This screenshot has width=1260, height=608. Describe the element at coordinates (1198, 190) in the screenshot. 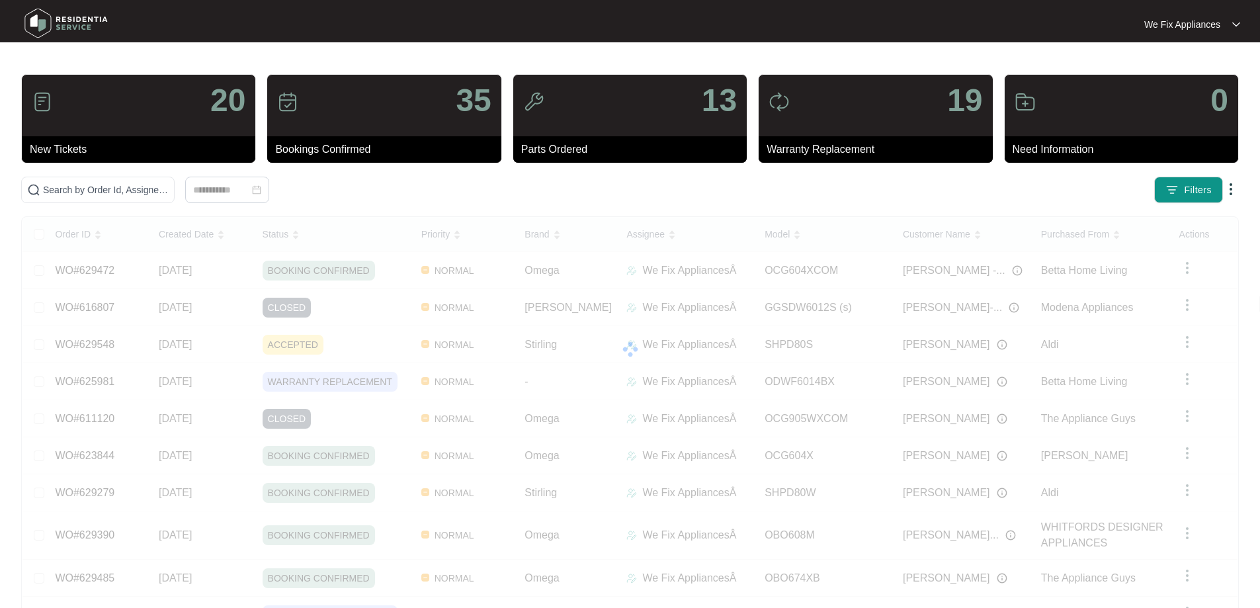

I see `span: Filters` at that location.